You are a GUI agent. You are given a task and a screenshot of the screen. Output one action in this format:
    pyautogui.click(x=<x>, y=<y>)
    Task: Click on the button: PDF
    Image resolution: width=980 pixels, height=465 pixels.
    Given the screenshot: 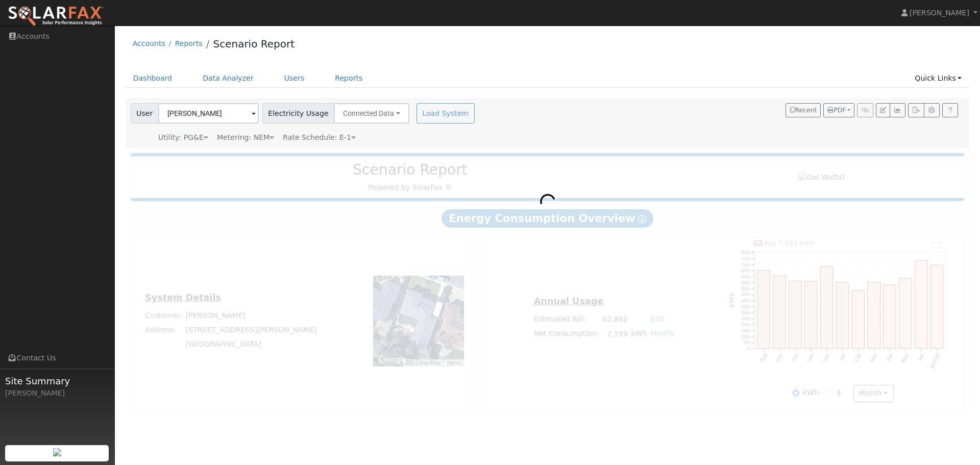 What is the action you would take?
    pyautogui.click(x=838, y=110)
    